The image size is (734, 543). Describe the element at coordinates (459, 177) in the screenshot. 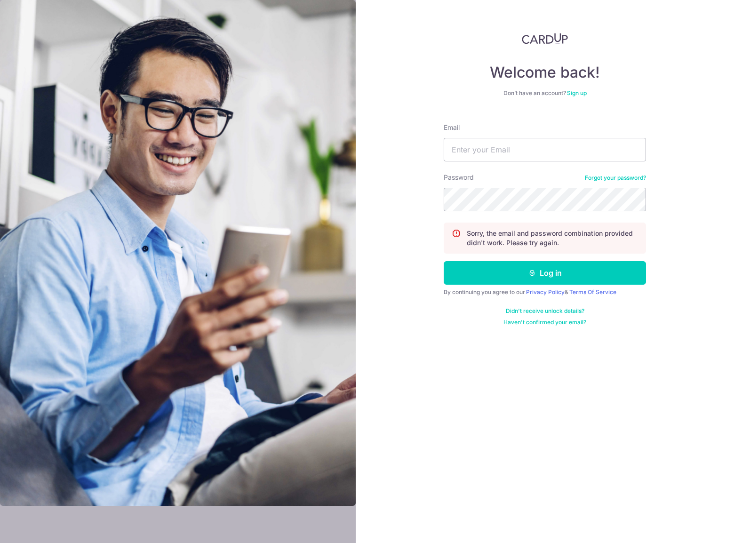

I see `label: Password` at that location.